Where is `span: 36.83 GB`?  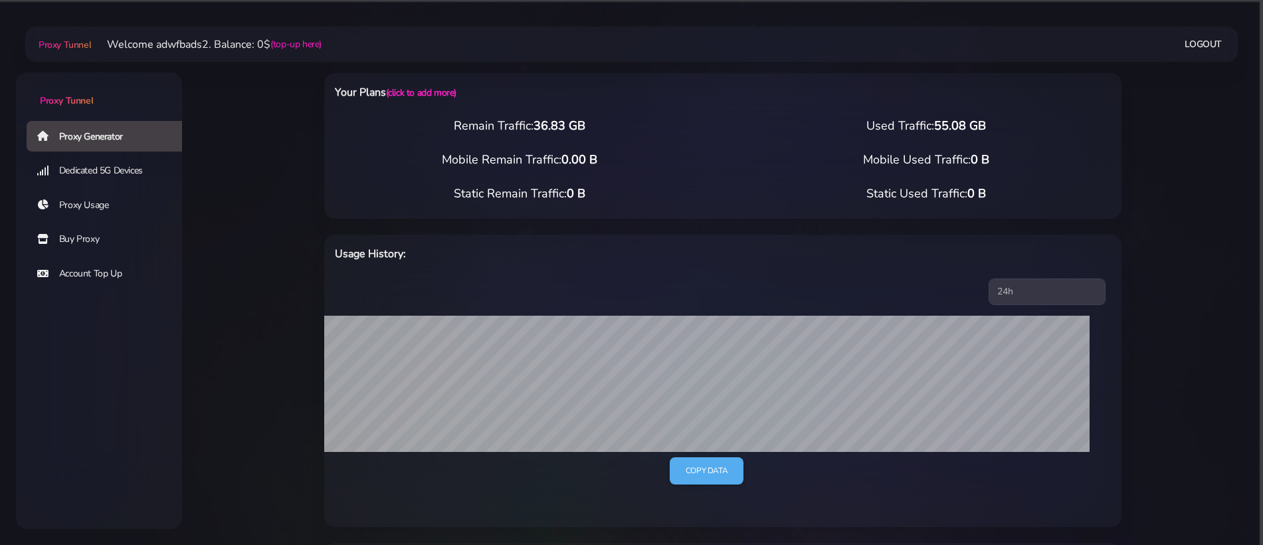
span: 36.83 GB is located at coordinates (559, 126).